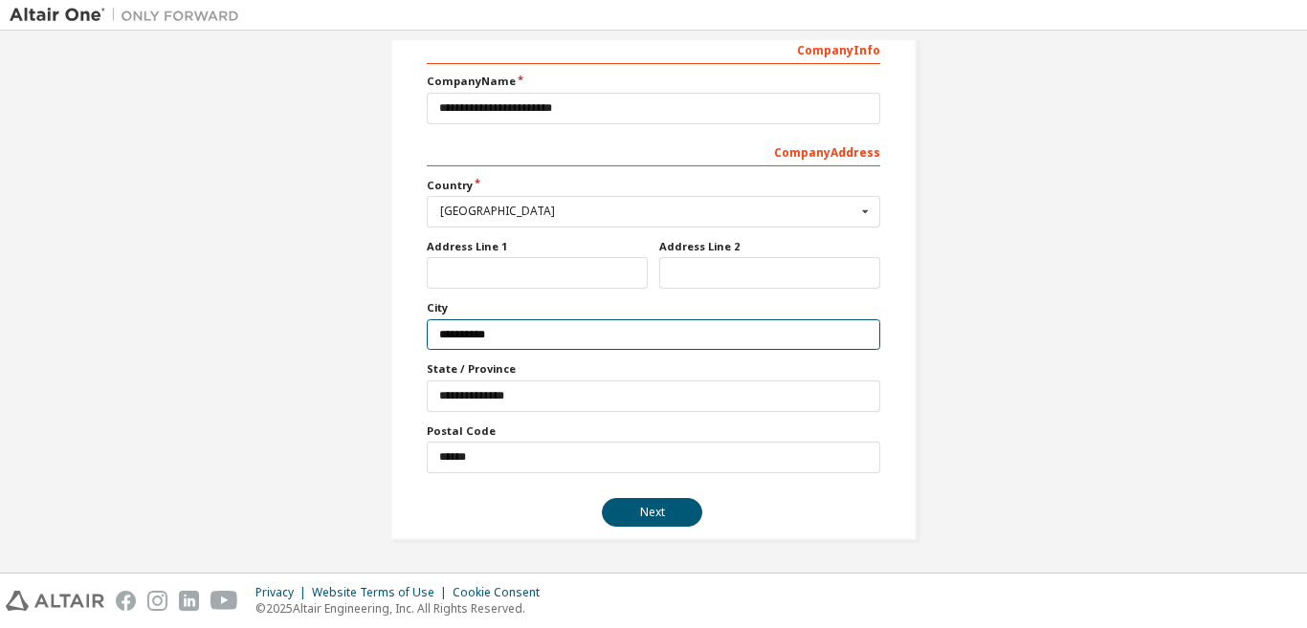 The height and width of the screenshot is (628, 1307). Describe the element at coordinates (653, 81) in the screenshot. I see `label: Company Name` at that location.